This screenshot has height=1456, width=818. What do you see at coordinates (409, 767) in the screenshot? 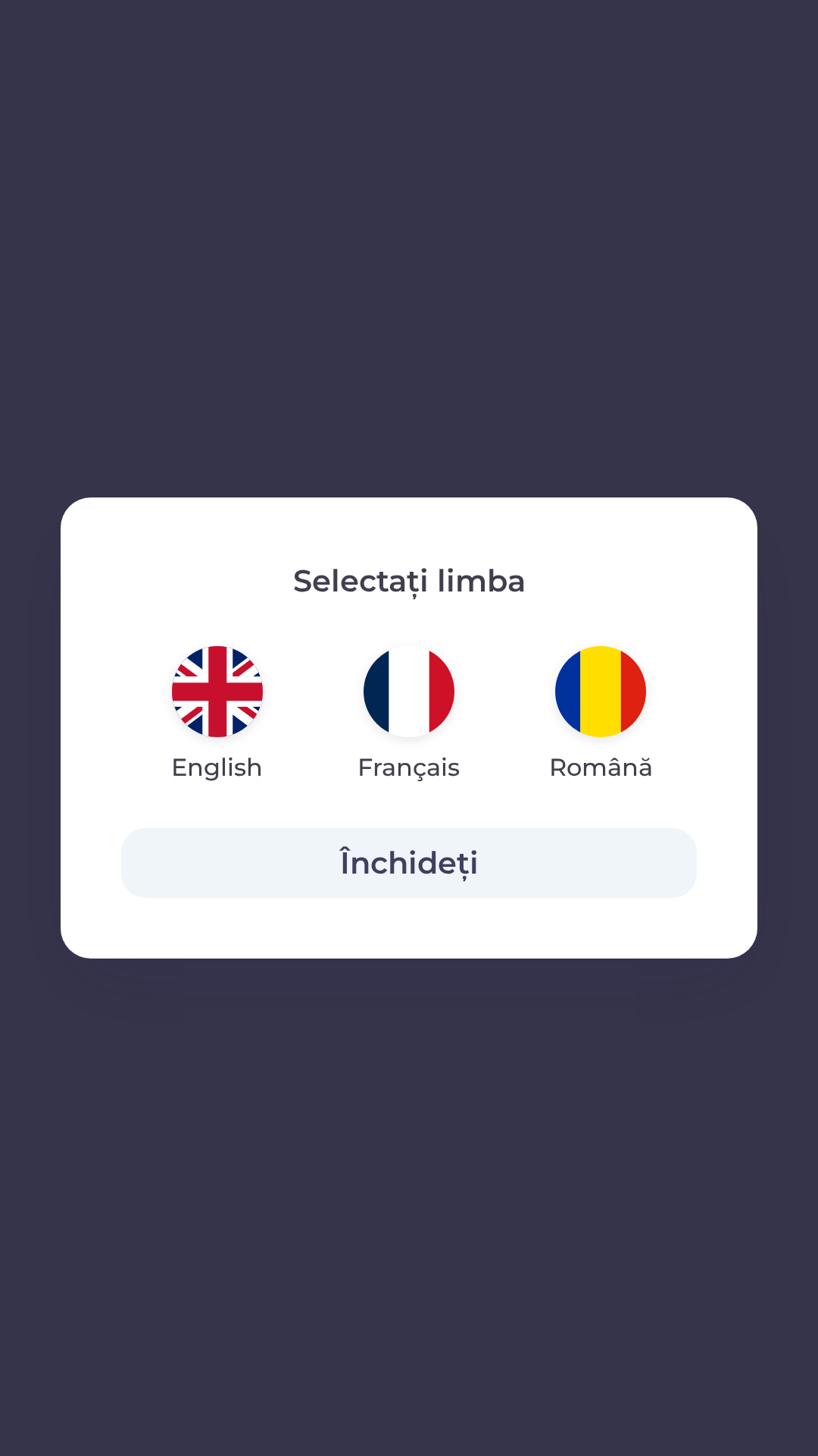
I see `p: Français` at bounding box center [409, 767].